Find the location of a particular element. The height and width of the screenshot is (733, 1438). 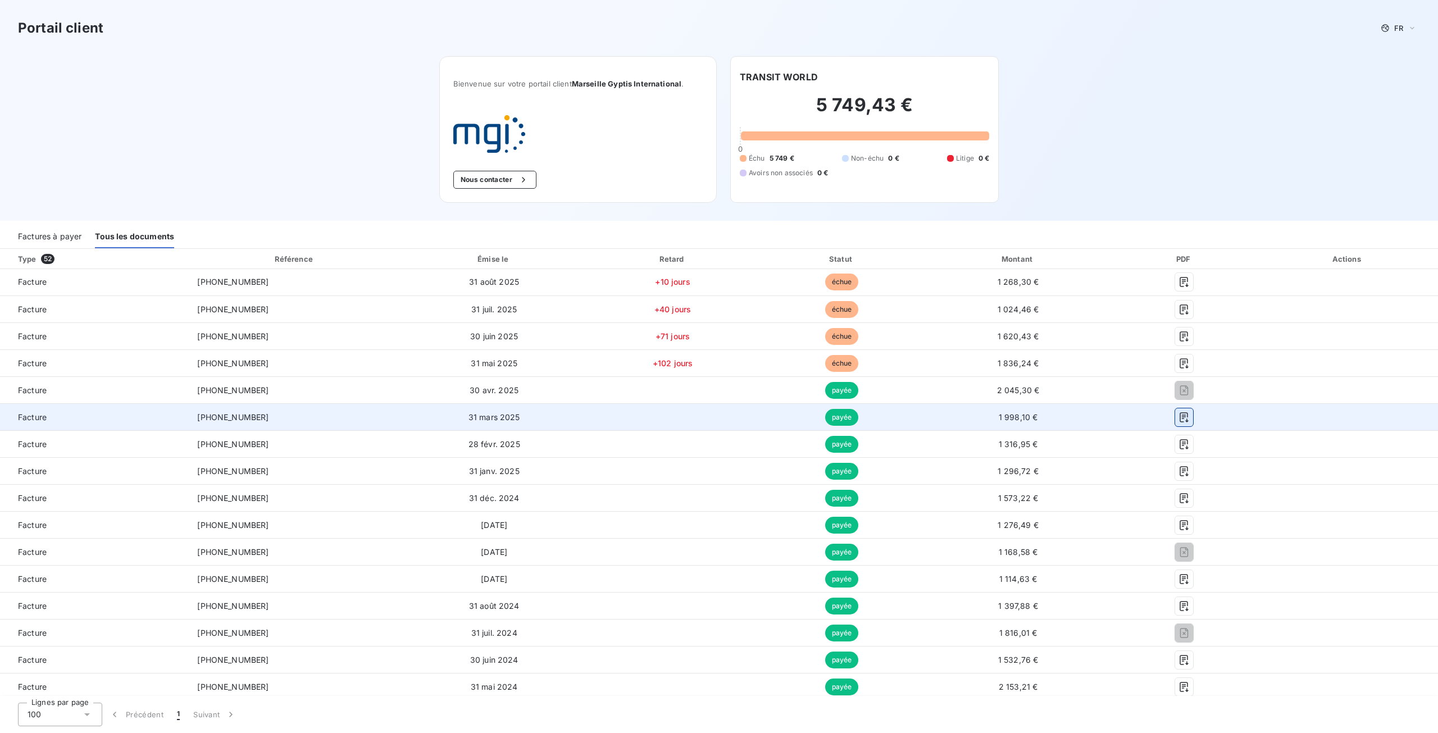

span: 100 is located at coordinates (34, 714).